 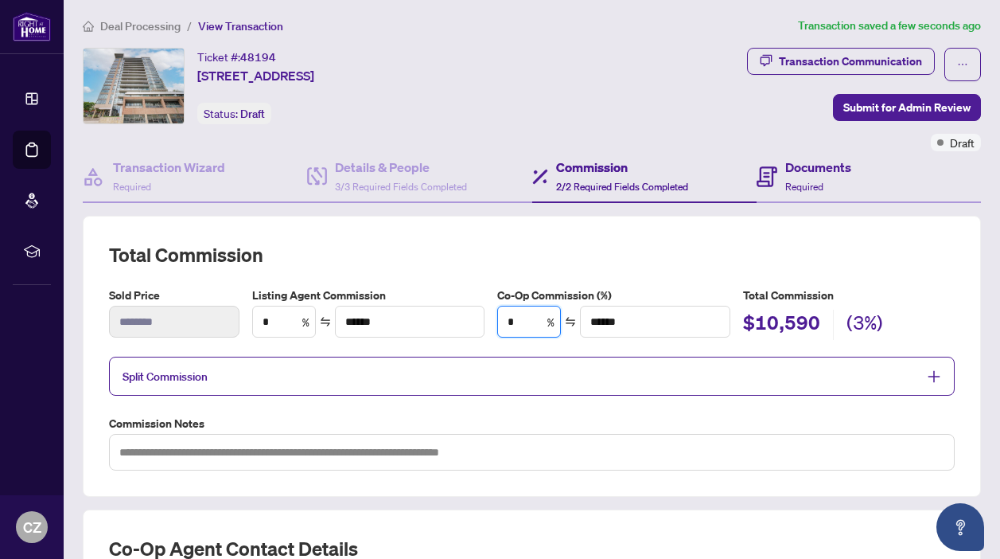 What do you see at coordinates (401, 167) in the screenshot?
I see `h4: Details & People` at bounding box center [401, 167].